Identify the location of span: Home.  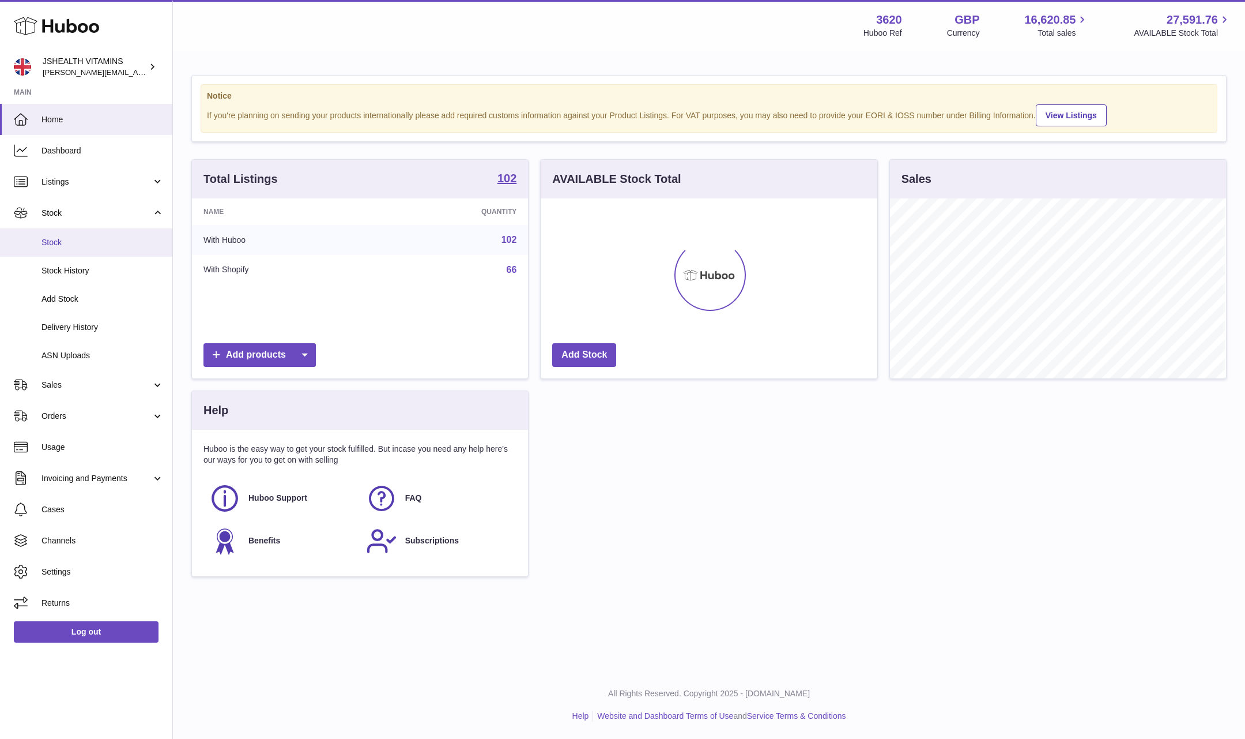
(103, 119).